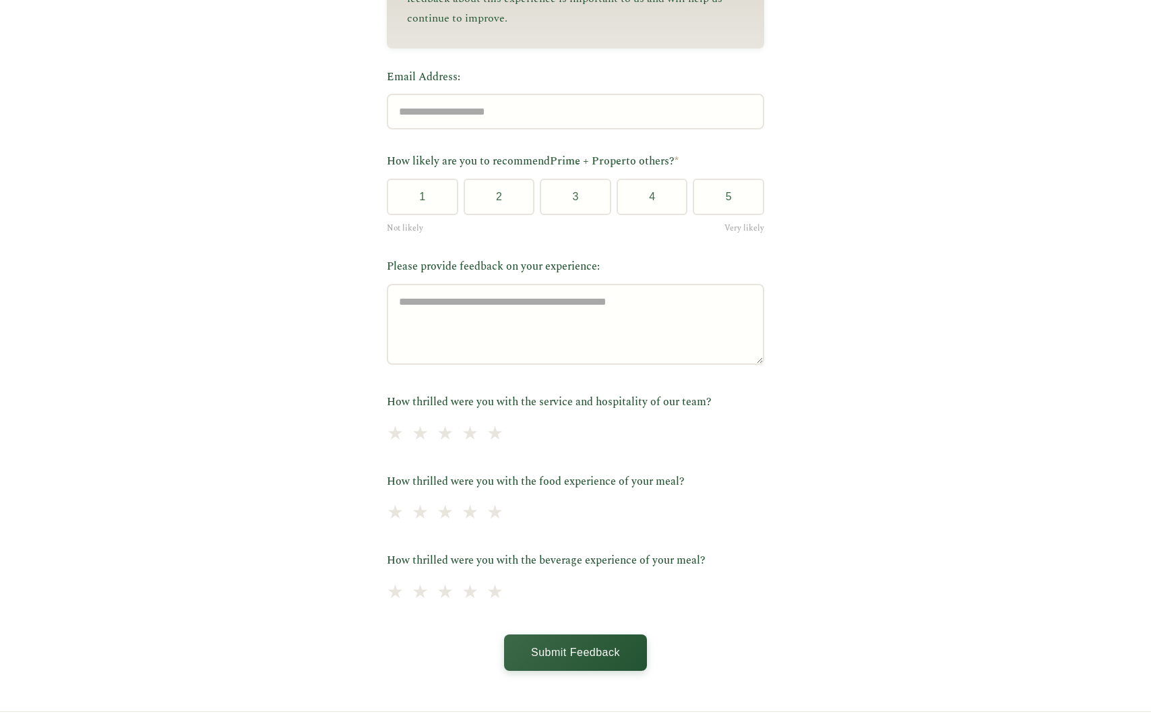 The width and height of the screenshot is (1151, 714). What do you see at coordinates (576, 482) in the screenshot?
I see `label: How thrilled were you with the food experience of your meal?` at bounding box center [576, 482].